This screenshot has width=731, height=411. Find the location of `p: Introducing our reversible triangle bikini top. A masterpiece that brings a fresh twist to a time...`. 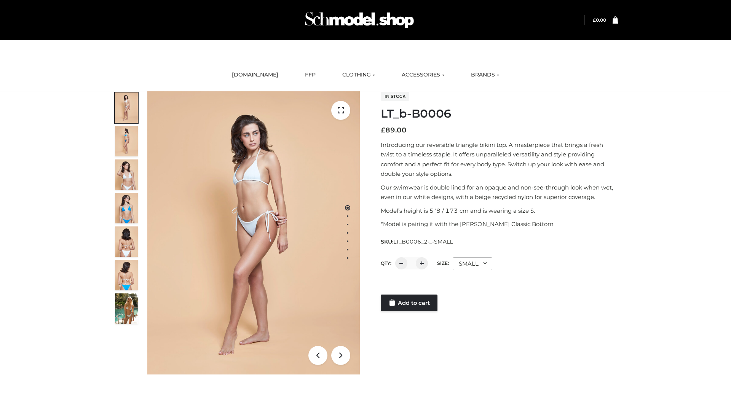

p: Introducing our reversible triangle bikini top. A masterpiece that brings a fresh twist to a time... is located at coordinates (499, 160).